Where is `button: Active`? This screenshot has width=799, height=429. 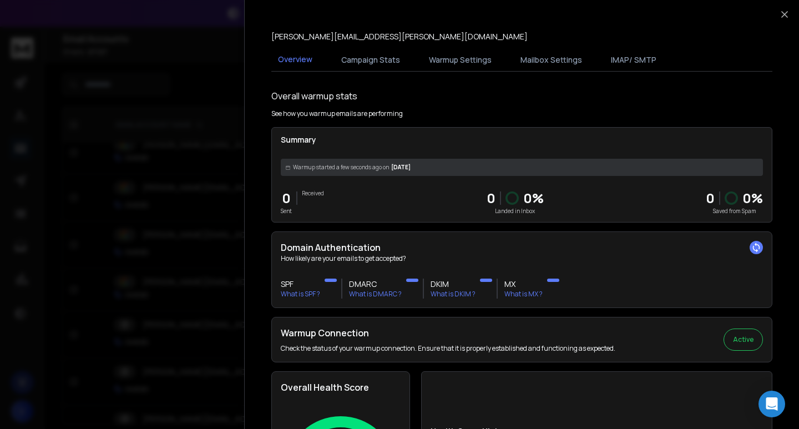
button: Active is located at coordinates (743, 340).